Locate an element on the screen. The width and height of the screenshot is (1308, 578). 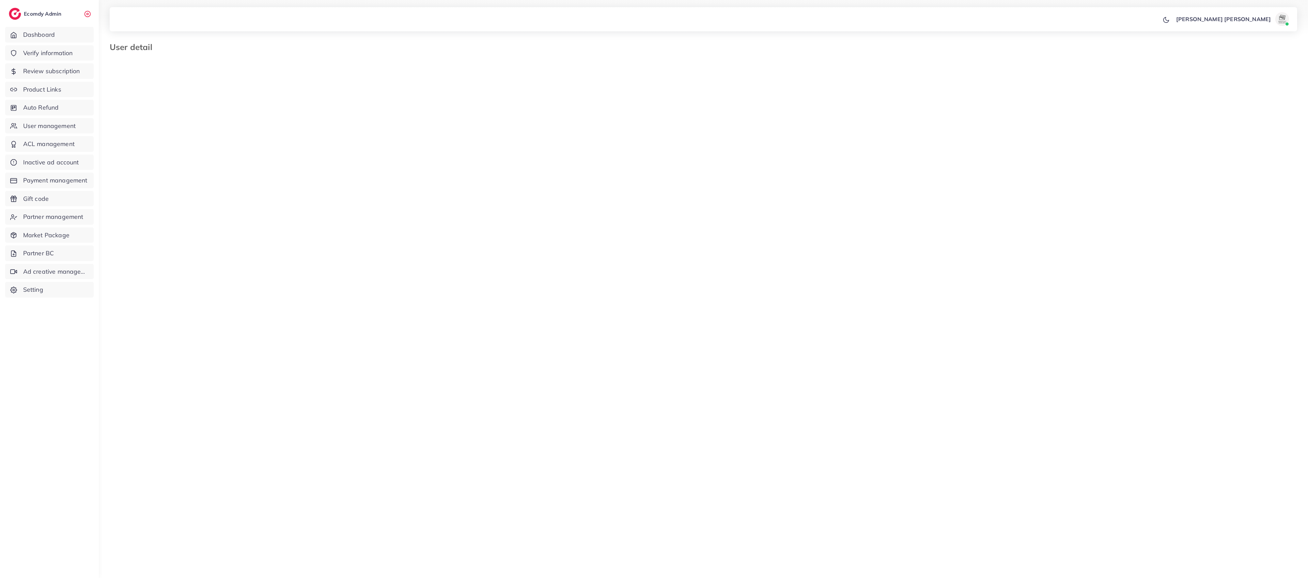
span: Payment management is located at coordinates (55, 181).